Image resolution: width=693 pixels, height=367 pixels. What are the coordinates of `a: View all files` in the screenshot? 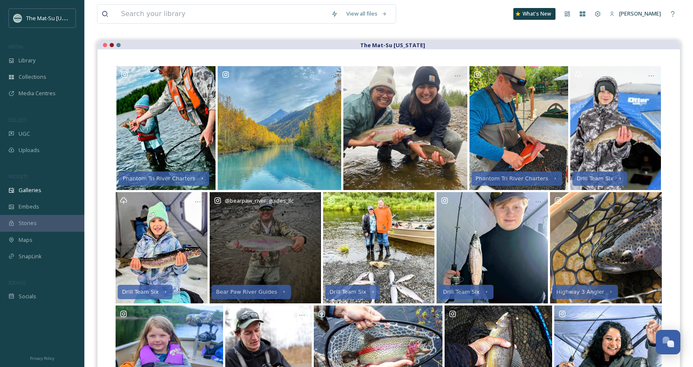 It's located at (366, 13).